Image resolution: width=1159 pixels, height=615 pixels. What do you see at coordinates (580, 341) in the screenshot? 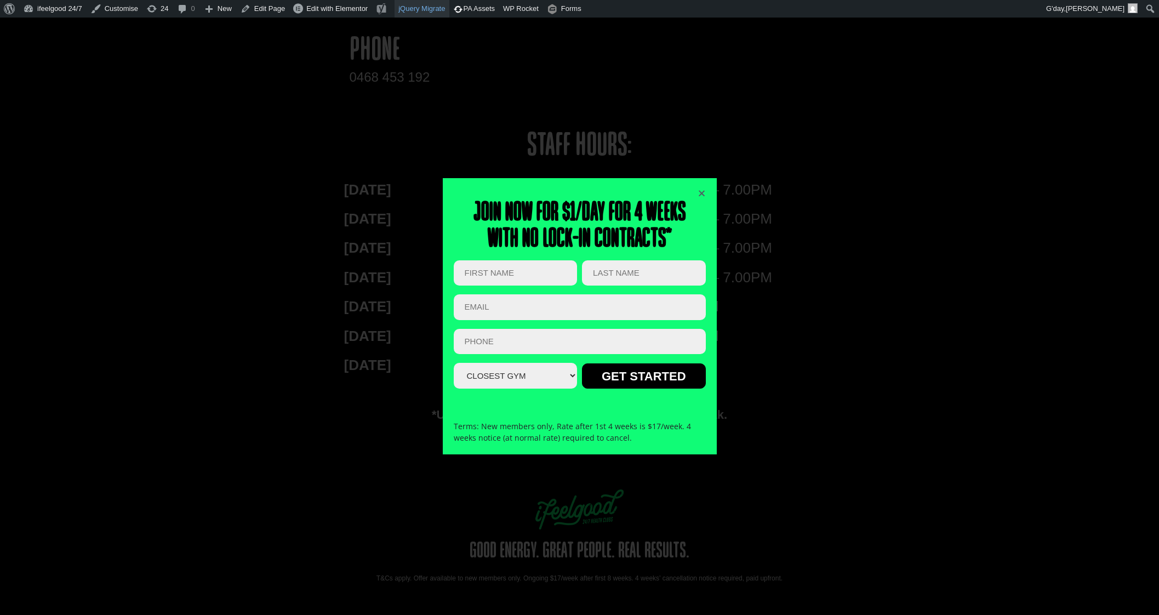
I see `input: PHONE` at bounding box center [580, 341].